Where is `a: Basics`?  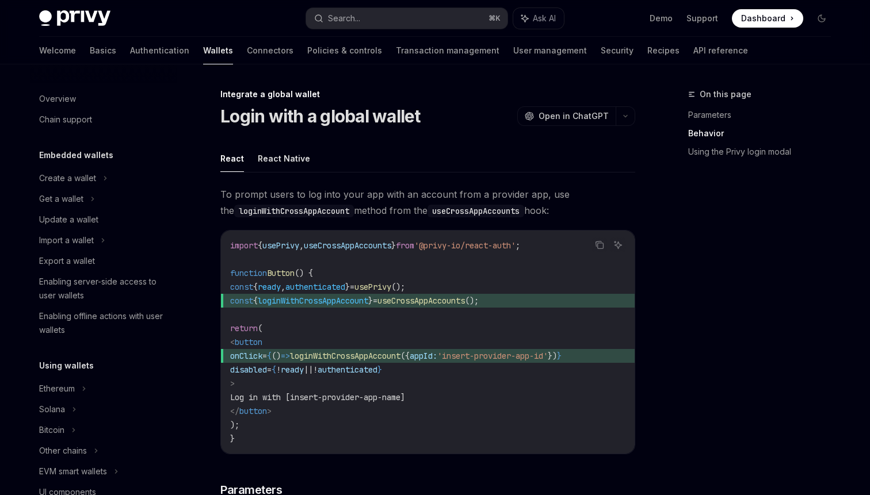
a: Basics is located at coordinates (103, 51).